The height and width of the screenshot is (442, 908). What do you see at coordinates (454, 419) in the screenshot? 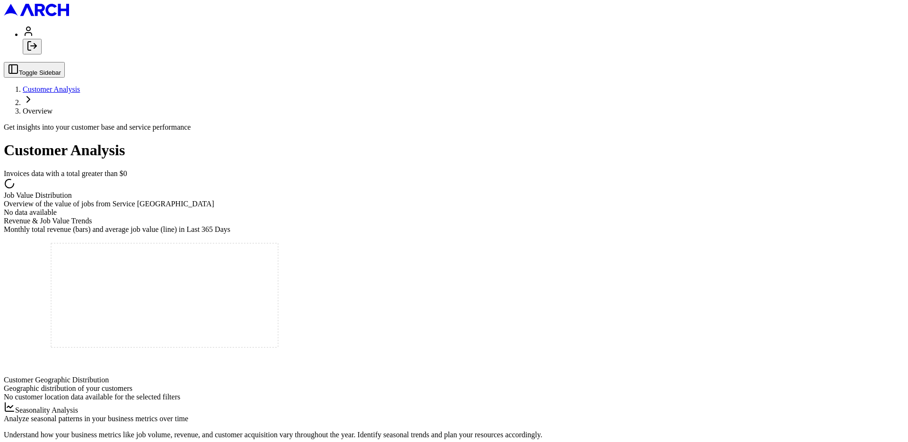
I see `div: Analyze seasonal patterns in your business metrics over time` at bounding box center [454, 419].